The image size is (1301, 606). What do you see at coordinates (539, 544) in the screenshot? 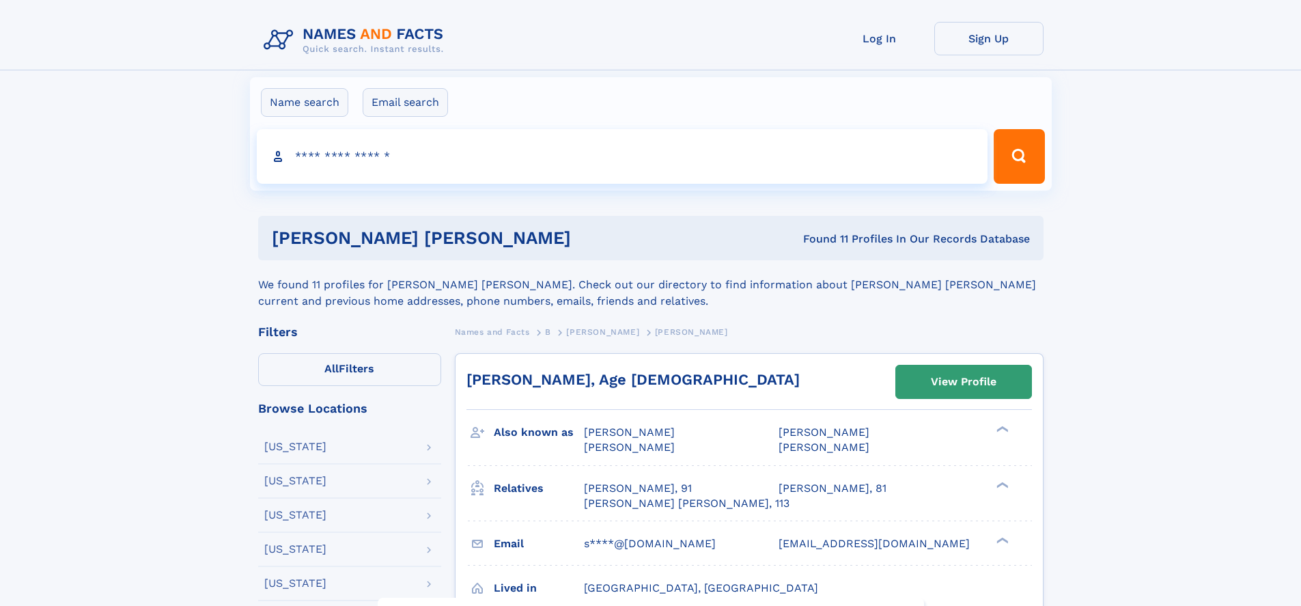
I see `h3: Email` at bounding box center [539, 544].